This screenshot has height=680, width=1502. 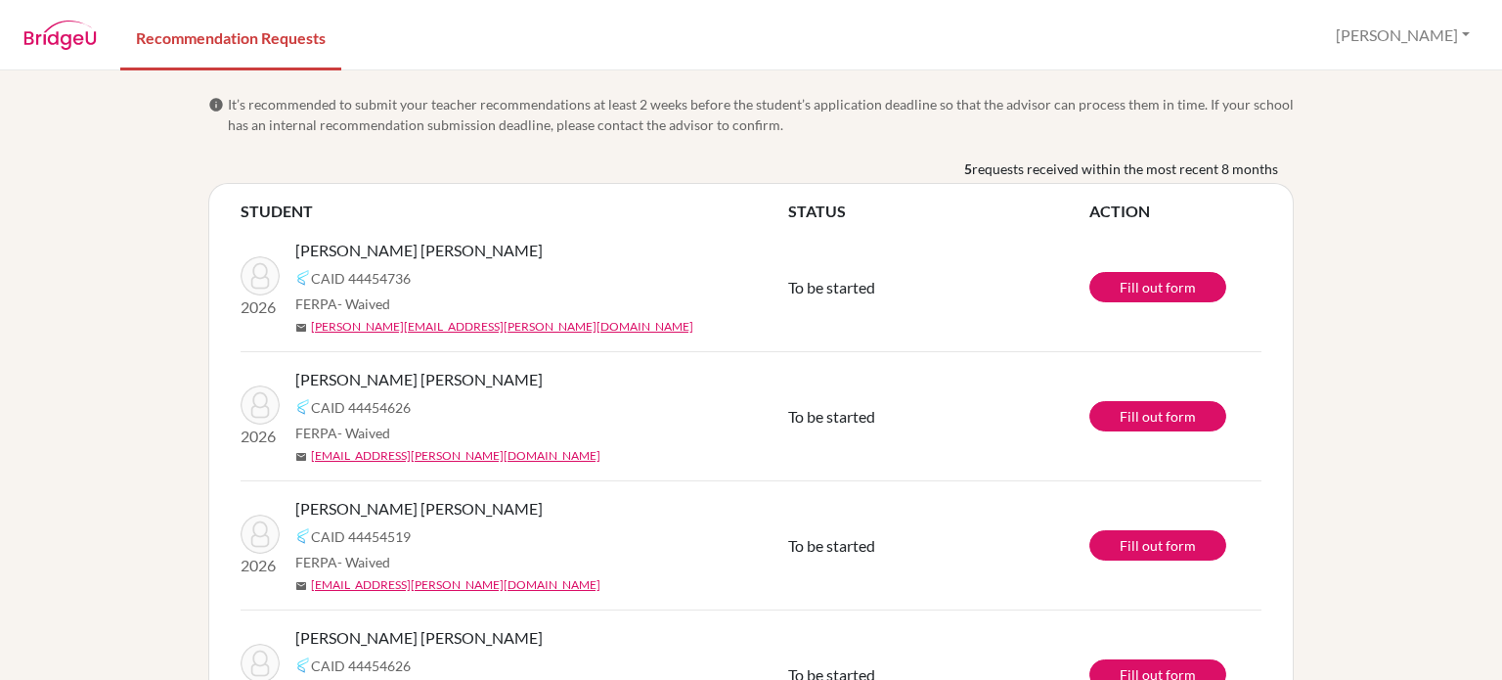 What do you see at coordinates (260, 405) in the screenshot?
I see `img: CUBILLOS OCAMPO, MARIANA` at bounding box center [260, 405].